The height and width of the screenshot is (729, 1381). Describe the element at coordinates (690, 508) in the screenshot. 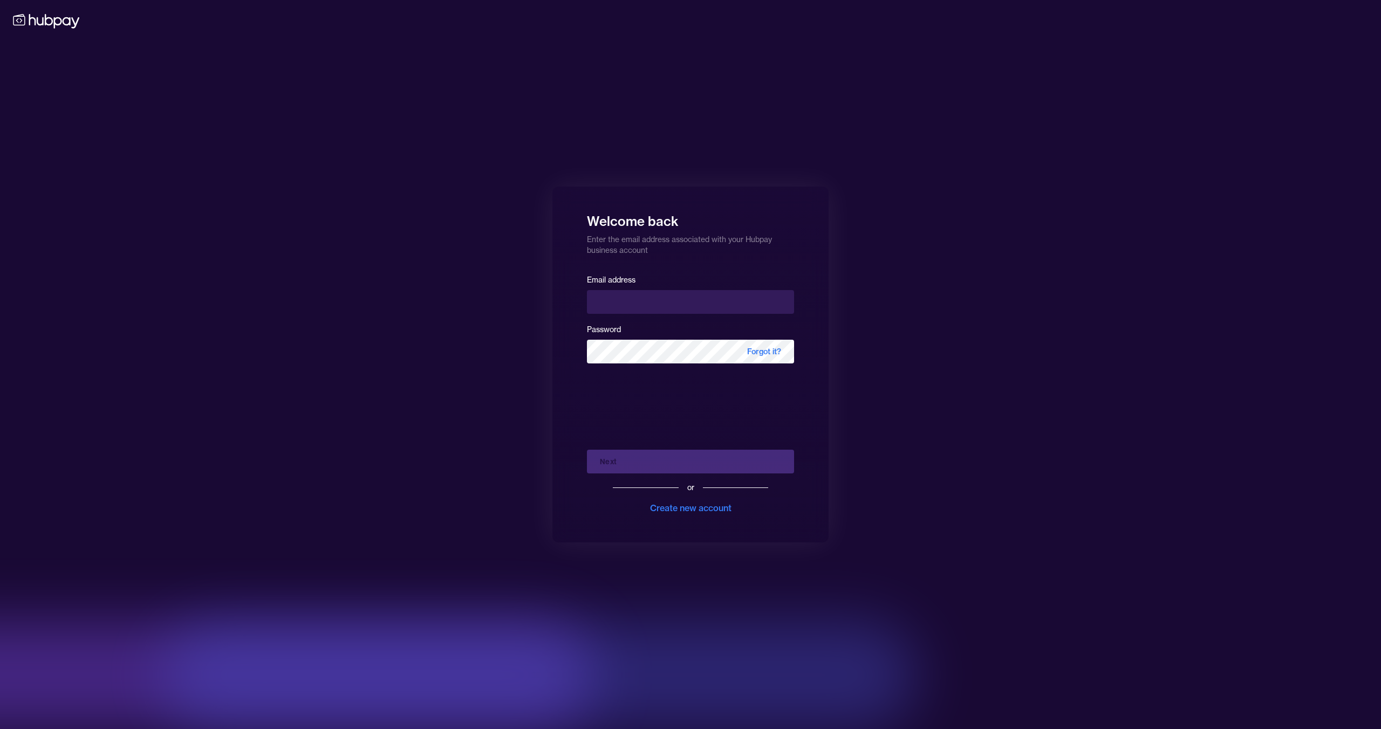

I see `div: Create new account` at that location.